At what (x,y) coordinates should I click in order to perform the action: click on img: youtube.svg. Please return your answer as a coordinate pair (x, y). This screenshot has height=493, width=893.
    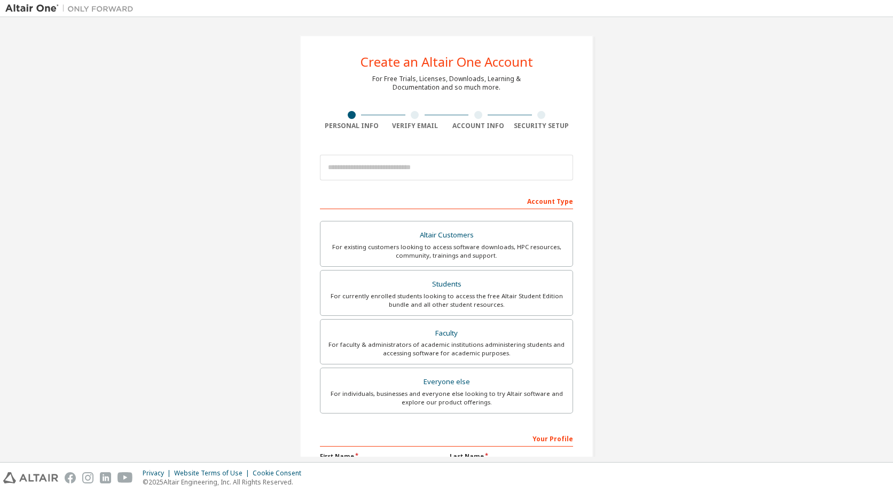
    Looking at the image, I should click on (125, 478).